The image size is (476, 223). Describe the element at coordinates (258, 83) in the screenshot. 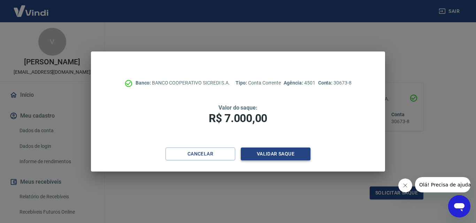

I see `p: Conta Corrente` at that location.